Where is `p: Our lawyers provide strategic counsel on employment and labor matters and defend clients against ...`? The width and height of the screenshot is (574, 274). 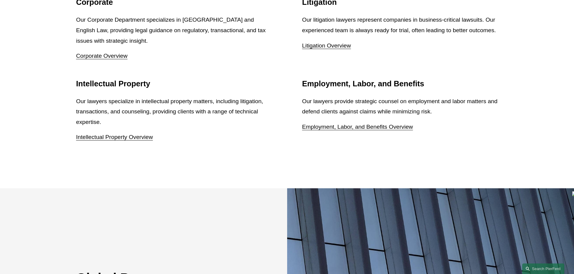
p: Our lawyers provide strategic counsel on employment and labor matters and defend clients against ... is located at coordinates (400, 107).